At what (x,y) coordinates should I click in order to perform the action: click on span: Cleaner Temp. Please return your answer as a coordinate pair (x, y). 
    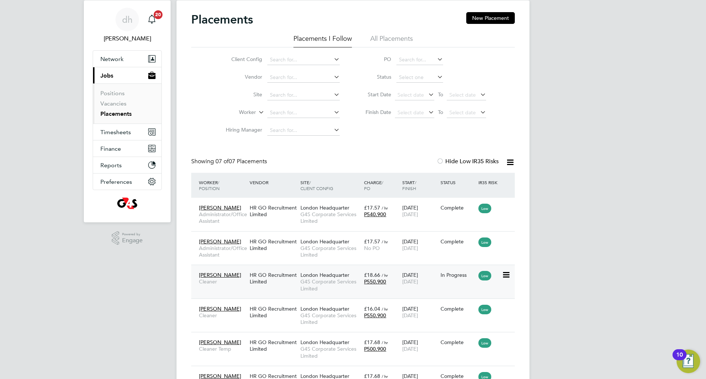
    Looking at the image, I should click on (222, 349).